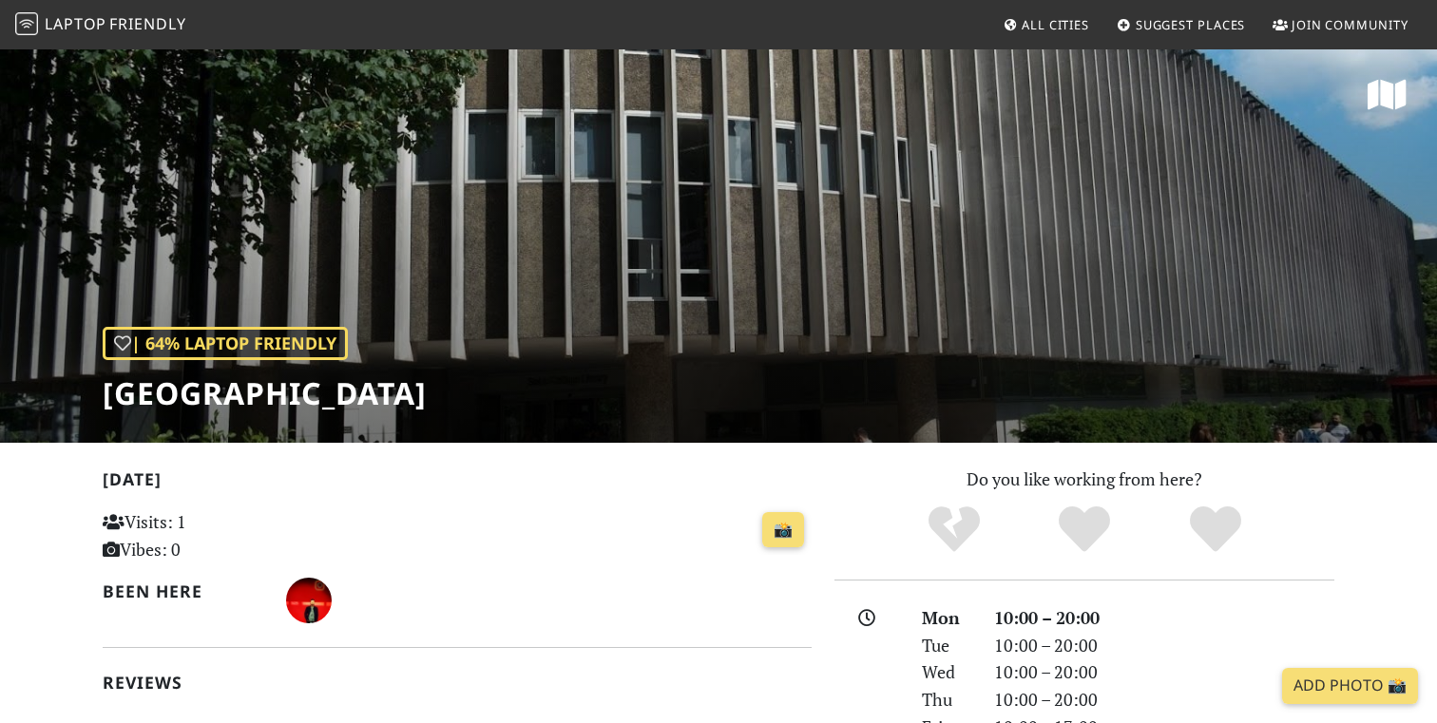 The width and height of the screenshot is (1437, 723). Describe the element at coordinates (101, 25) in the screenshot. I see `a: LaptopFriendly LaptopFriendly` at that location.